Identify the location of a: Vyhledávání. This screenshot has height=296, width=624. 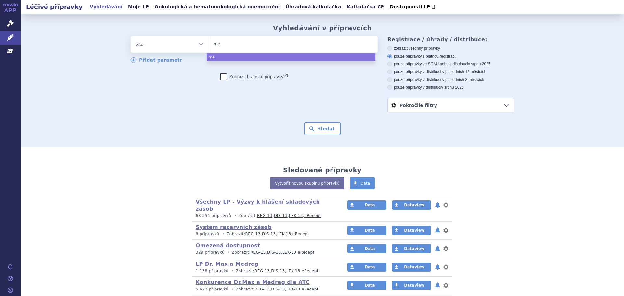
(106, 7).